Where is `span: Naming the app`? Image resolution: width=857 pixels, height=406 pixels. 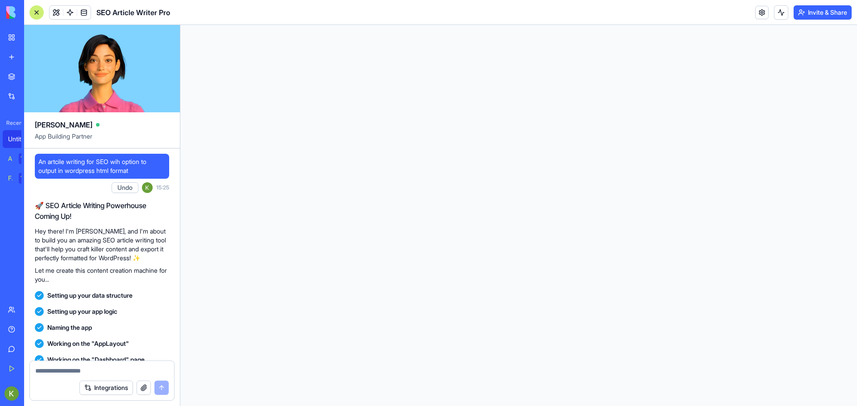 span: Naming the app is located at coordinates (70, 328).